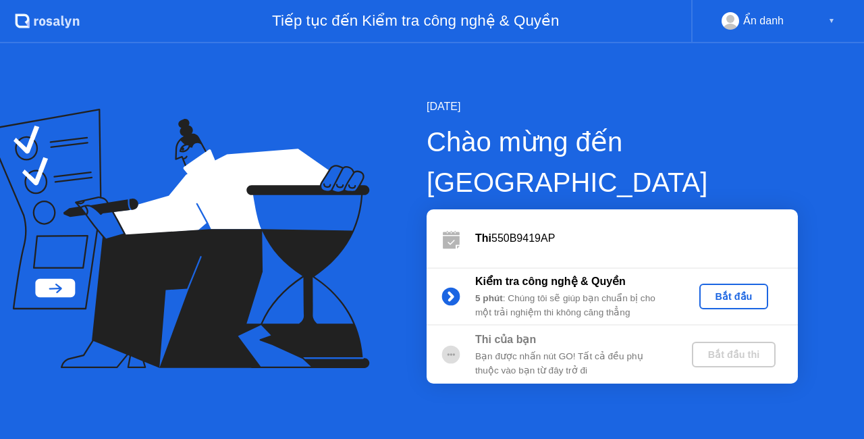  Describe the element at coordinates (483, 238) in the screenshot. I see `b: Thi` at that location.